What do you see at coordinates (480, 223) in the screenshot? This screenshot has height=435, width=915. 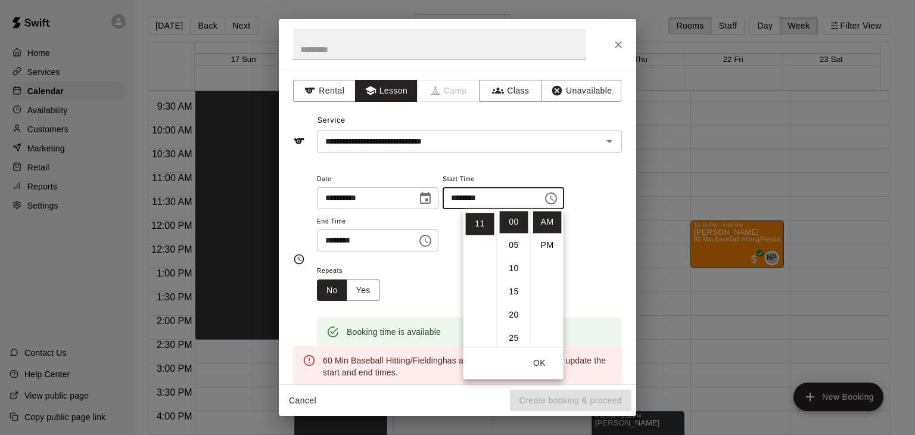 I see `li: 11 hours` at bounding box center [480, 223].